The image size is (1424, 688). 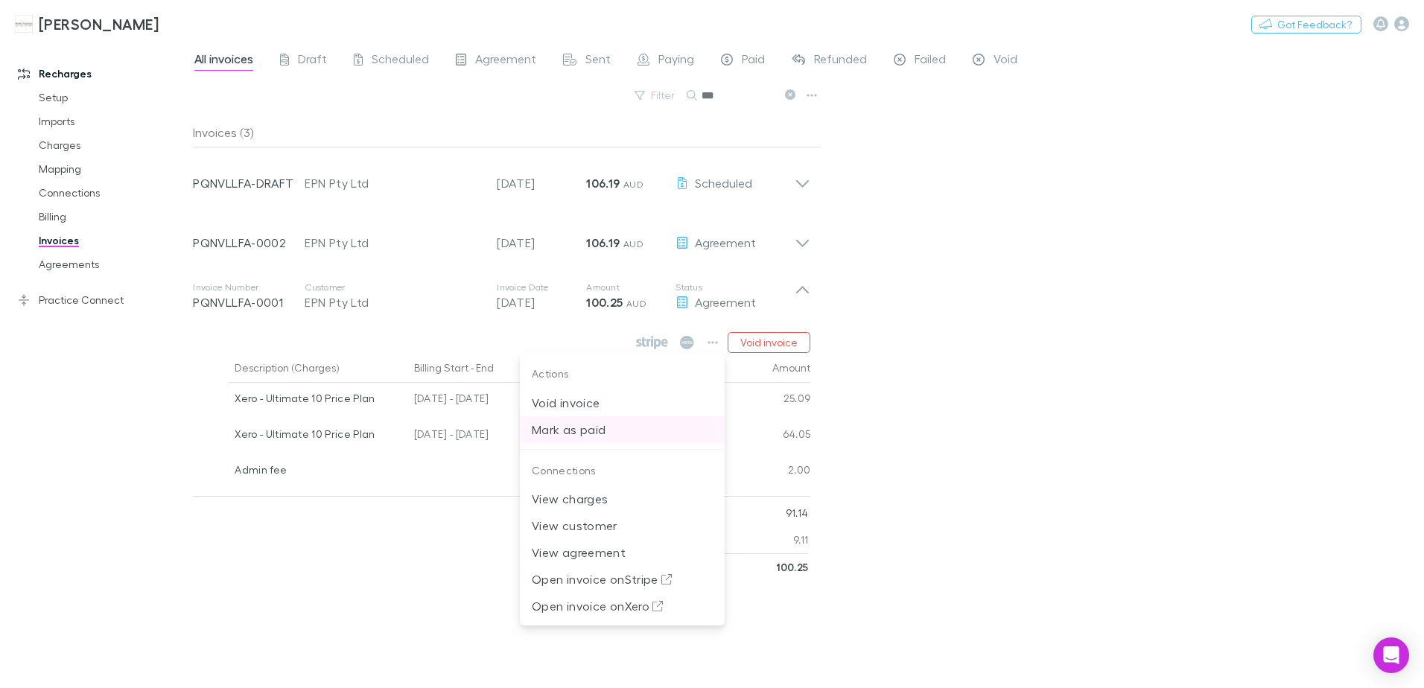 I want to click on a: Open invoice onStripe, so click(x=622, y=577).